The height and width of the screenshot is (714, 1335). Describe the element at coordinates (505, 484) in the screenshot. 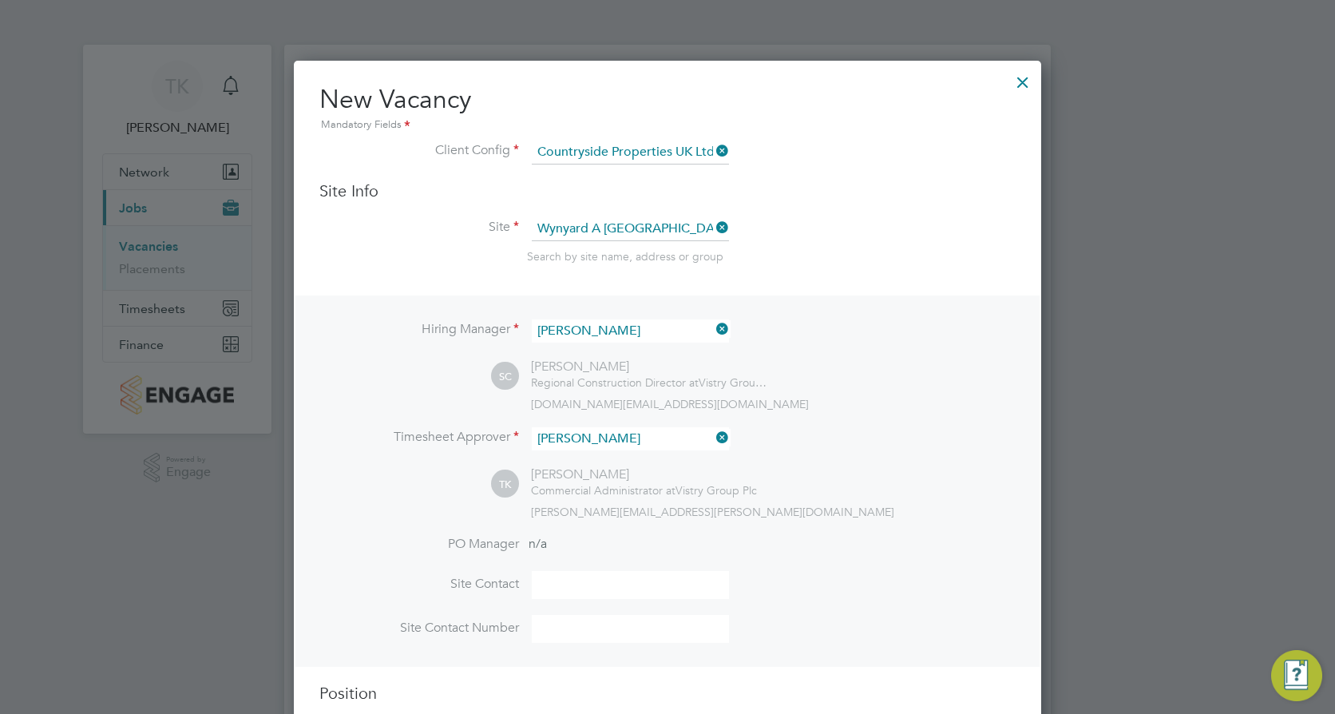

I see `span: TK` at that location.